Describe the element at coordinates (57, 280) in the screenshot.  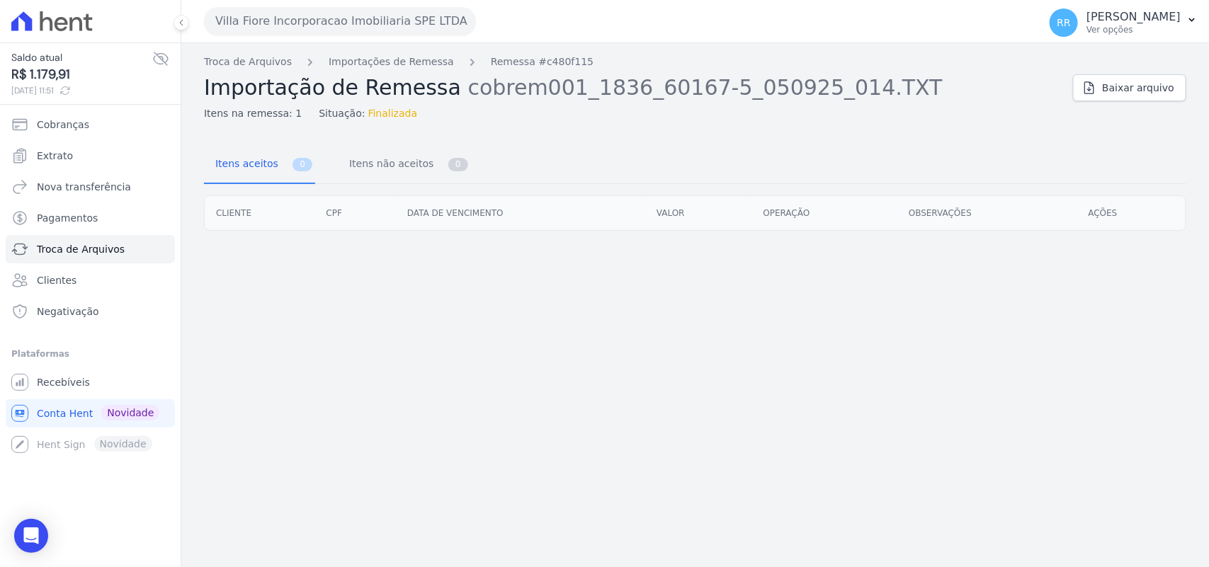
I see `span: Clientes` at that location.